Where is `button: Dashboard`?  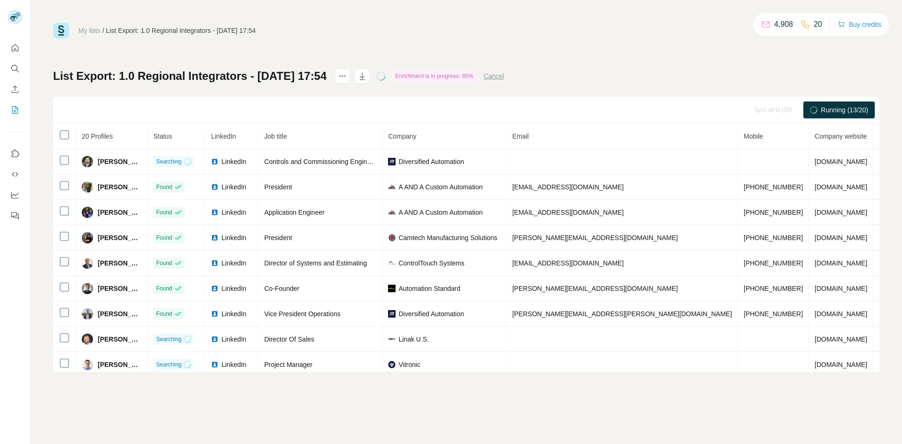
button: Dashboard is located at coordinates (15, 195).